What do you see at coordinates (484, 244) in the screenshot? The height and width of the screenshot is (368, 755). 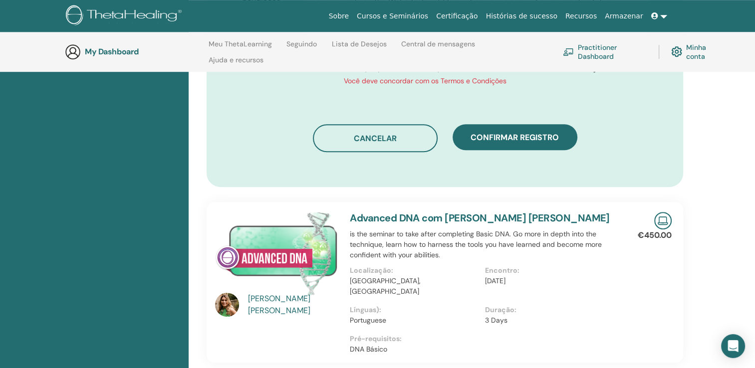 I see `p: is the seminar to take after completing Basic DNA. Go more in depth into the technique, learn how...` at bounding box center [484, 244].